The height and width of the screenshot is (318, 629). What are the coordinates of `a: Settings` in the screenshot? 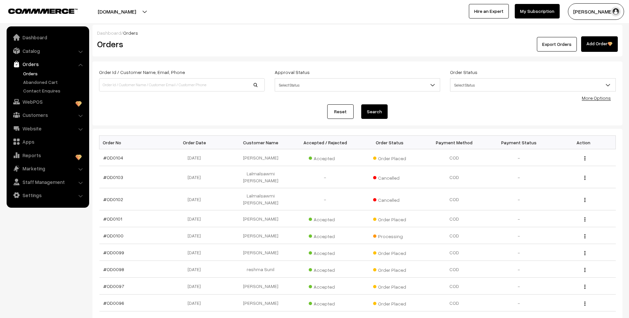 It's located at (48, 195).